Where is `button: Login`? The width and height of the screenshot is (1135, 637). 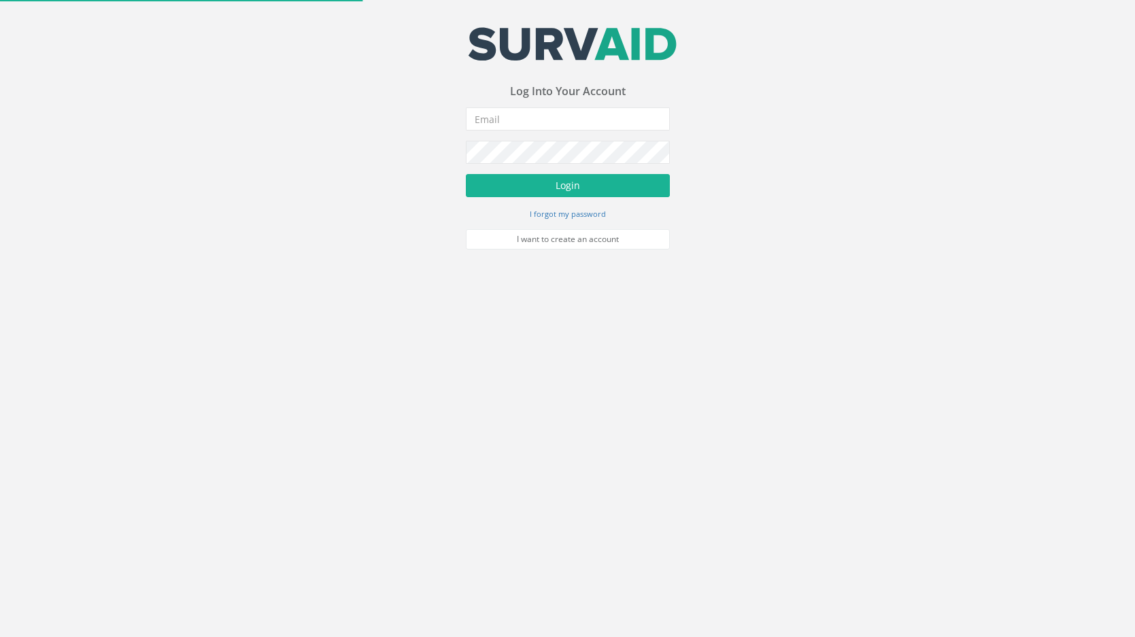 button: Login is located at coordinates (568, 186).